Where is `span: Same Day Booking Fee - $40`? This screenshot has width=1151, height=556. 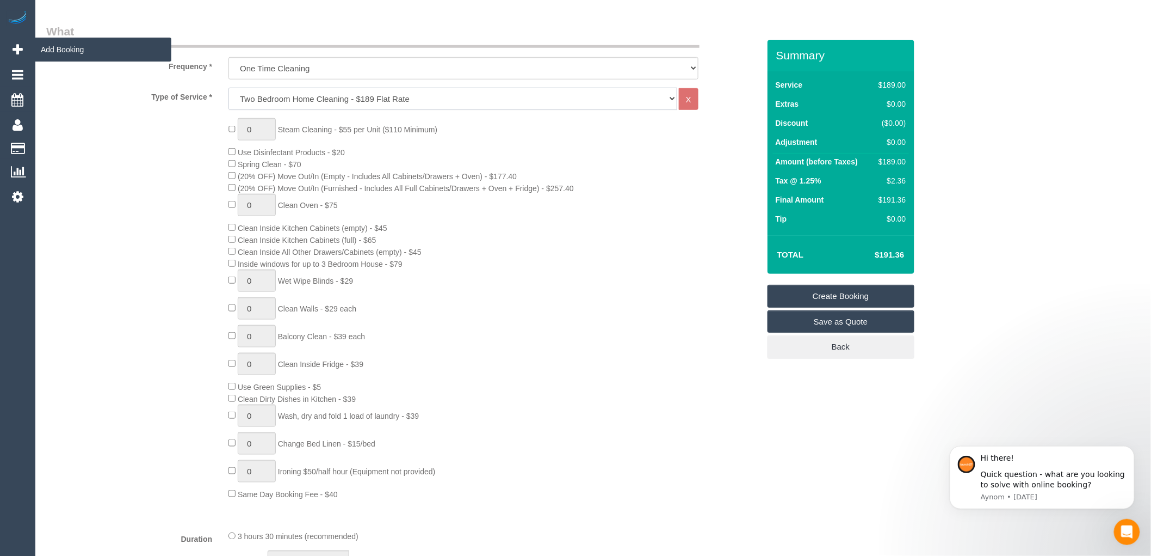 span: Same Day Booking Fee - $40 is located at coordinates (288, 494).